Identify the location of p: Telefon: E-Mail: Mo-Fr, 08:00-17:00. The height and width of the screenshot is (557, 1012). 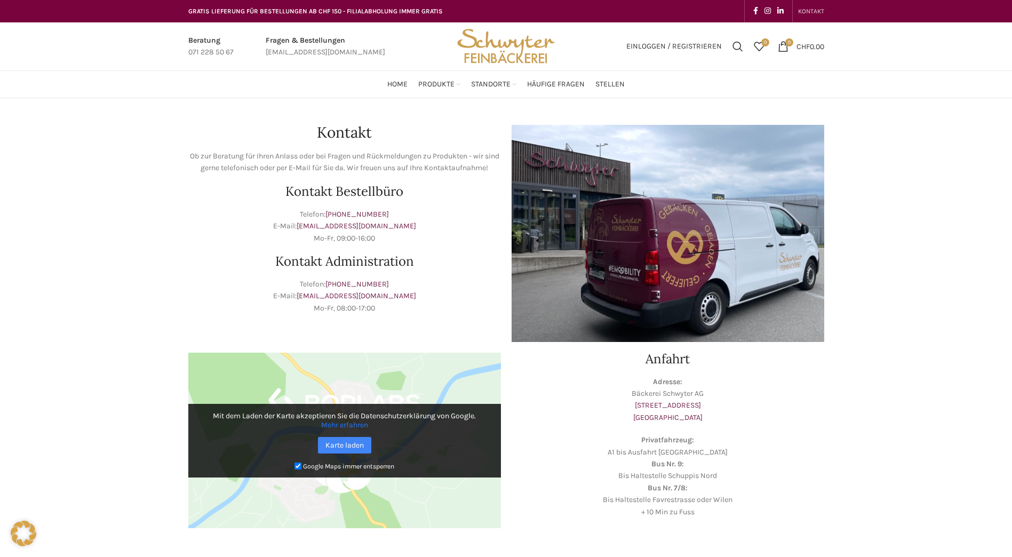
(345, 296).